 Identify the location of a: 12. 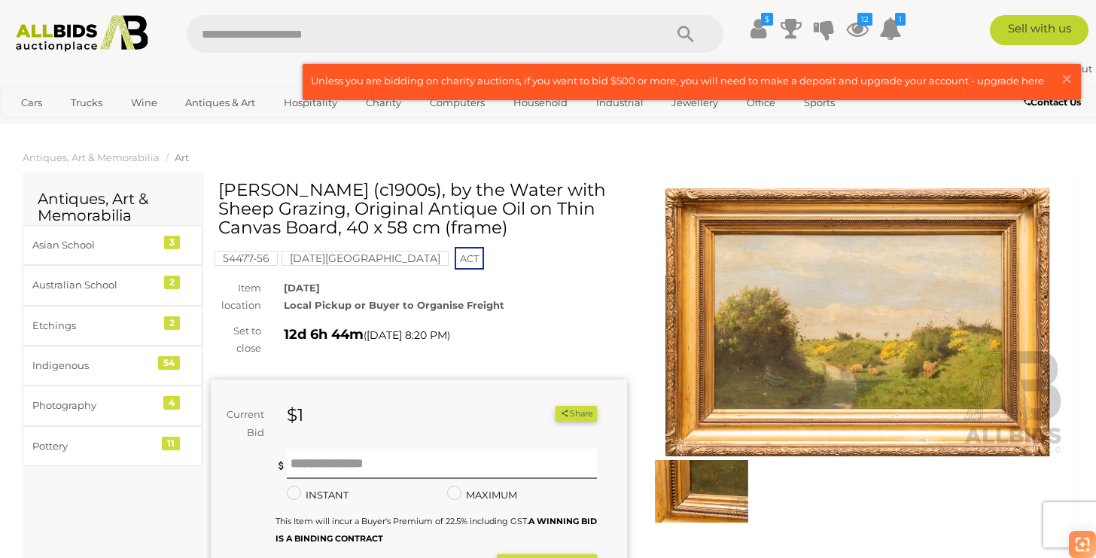
(858, 29).